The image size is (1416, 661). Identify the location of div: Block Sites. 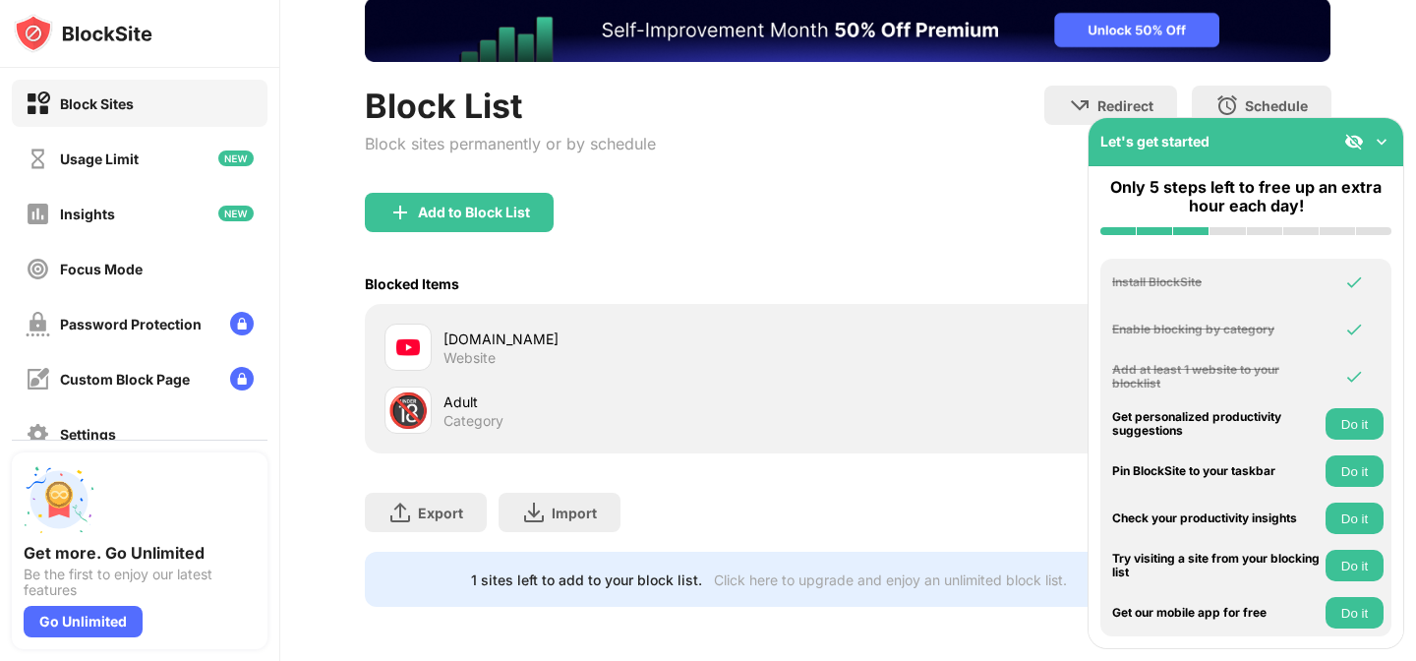
(96, 103).